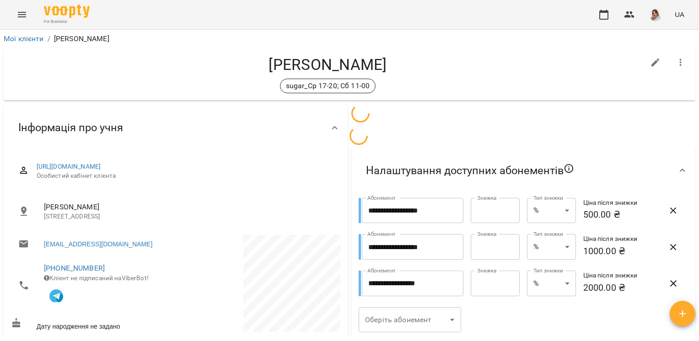  What do you see at coordinates (67, 22) in the screenshot?
I see `span: For Business` at bounding box center [67, 22].